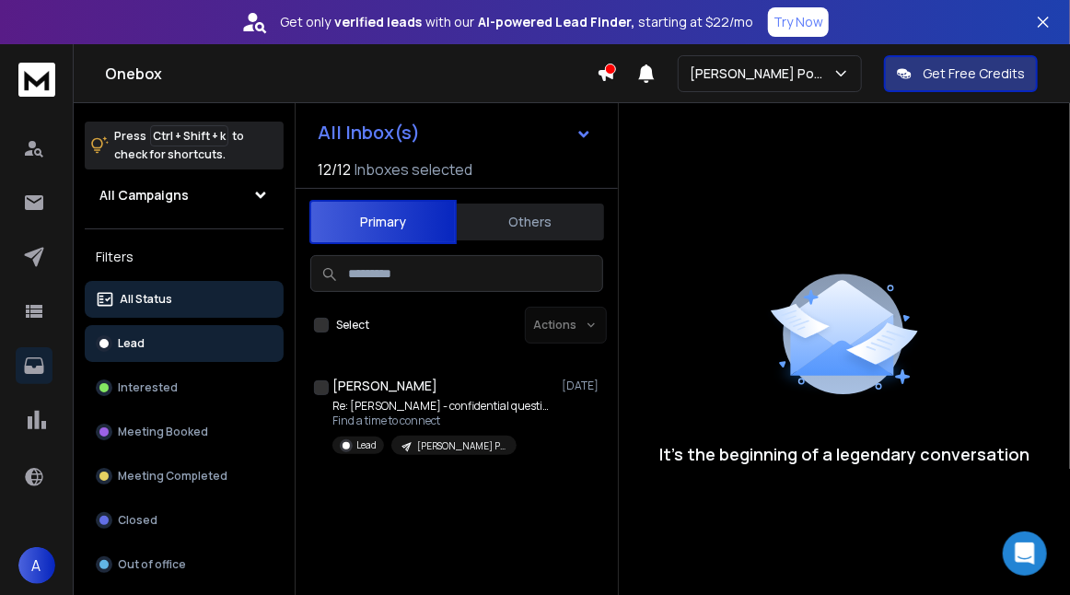  Describe the element at coordinates (517, 22) in the screenshot. I see `p: Get only with our starting at $22/mo` at that location.